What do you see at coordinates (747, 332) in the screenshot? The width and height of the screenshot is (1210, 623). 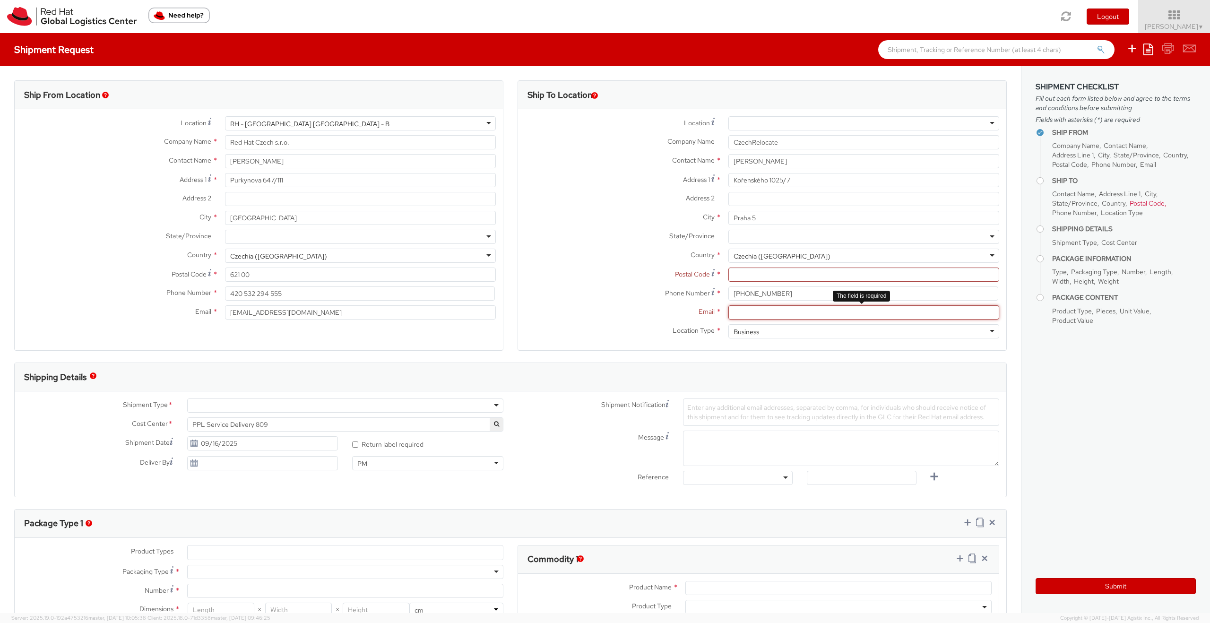 I see `div: Business` at bounding box center [747, 332].